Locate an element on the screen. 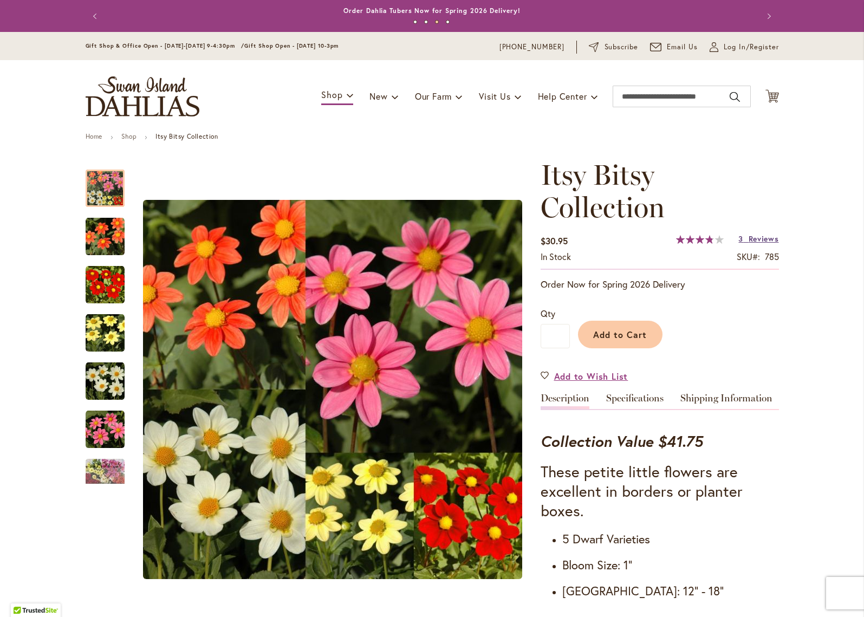 The height and width of the screenshot is (617, 864). strong: Collection Value $41.75 is located at coordinates (621, 441).